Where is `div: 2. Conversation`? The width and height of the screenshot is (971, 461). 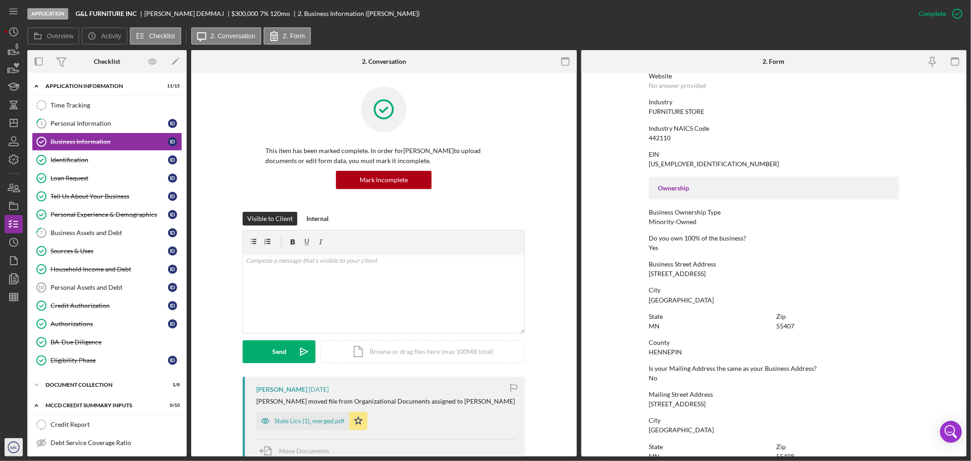
div: 2. Conversation is located at coordinates (384, 61).